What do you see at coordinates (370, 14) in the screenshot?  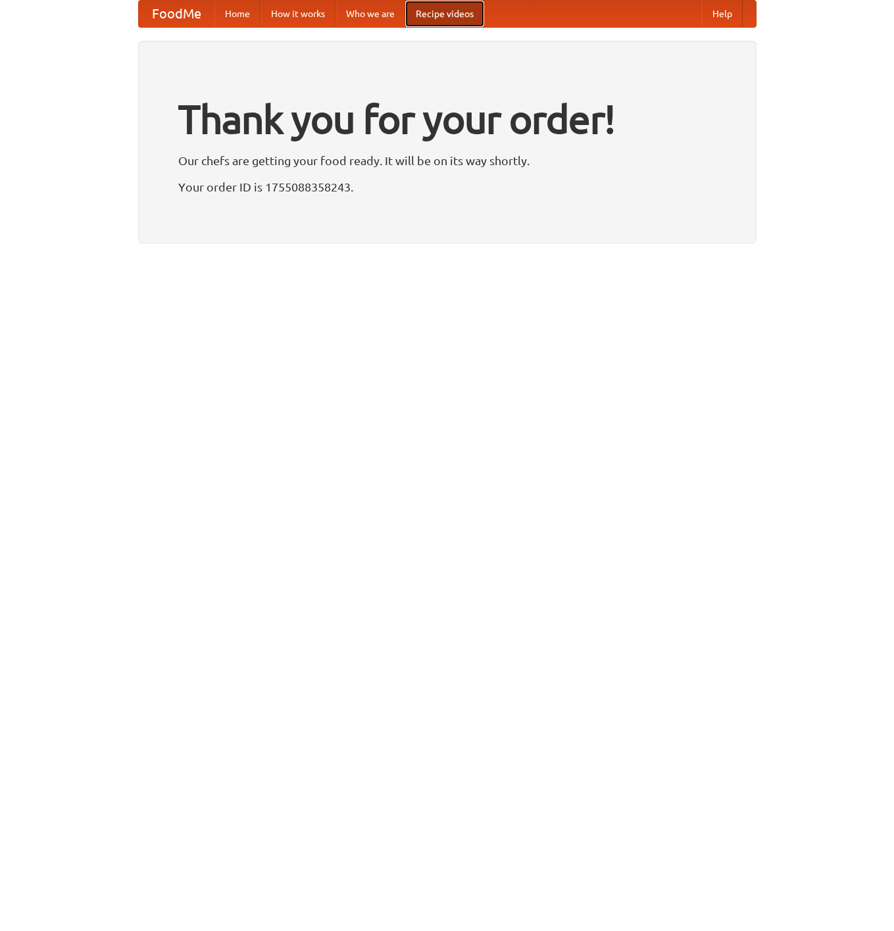 I see `a: Who we are` at bounding box center [370, 14].